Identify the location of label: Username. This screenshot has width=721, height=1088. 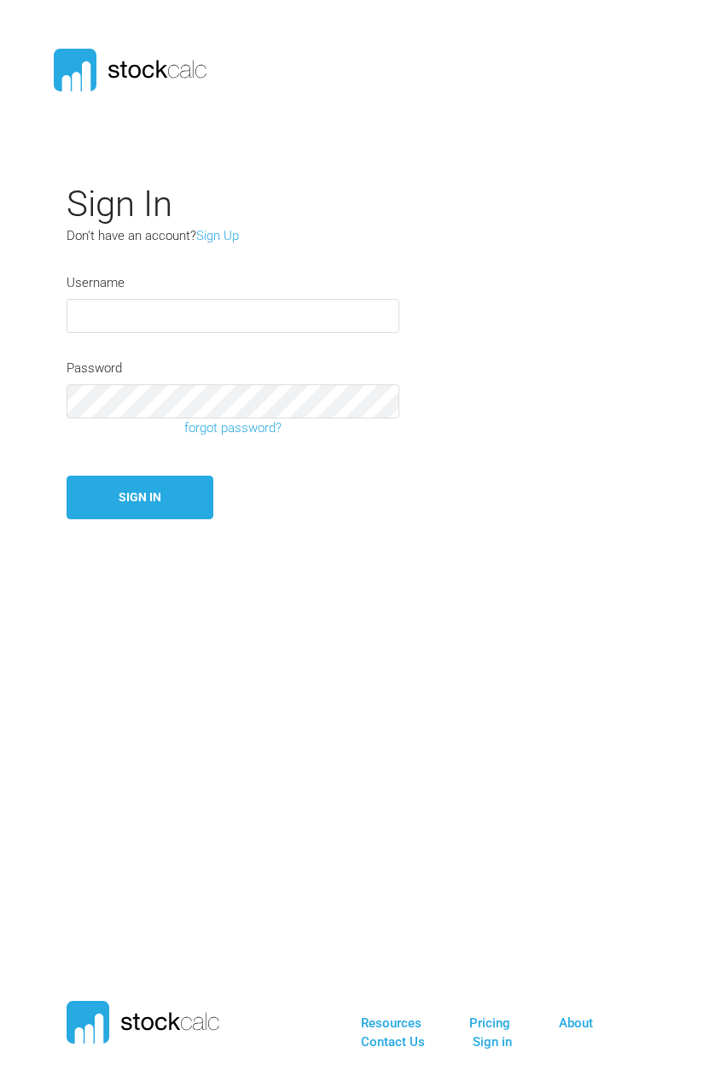
(96, 283).